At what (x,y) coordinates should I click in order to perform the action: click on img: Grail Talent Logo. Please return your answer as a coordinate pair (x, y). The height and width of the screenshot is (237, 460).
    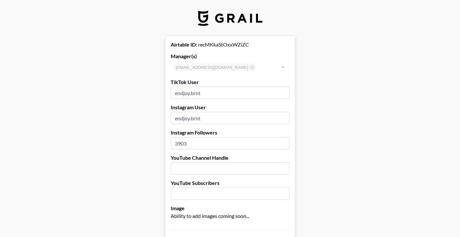
    Looking at the image, I should click on (230, 18).